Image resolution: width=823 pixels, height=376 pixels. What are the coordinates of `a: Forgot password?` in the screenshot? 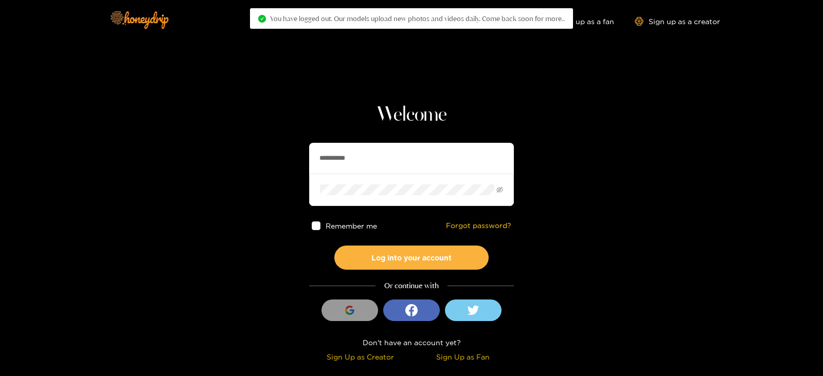 It's located at (478, 226).